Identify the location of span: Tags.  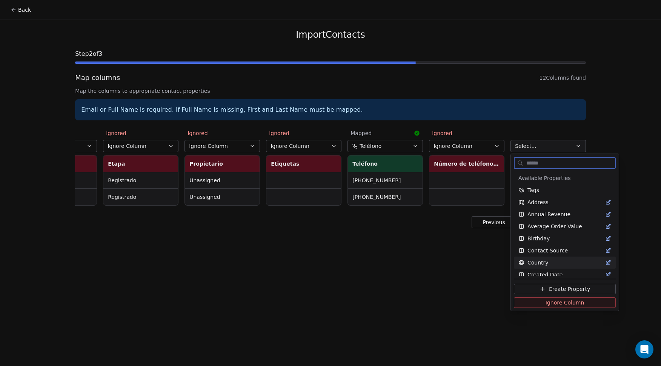
(533, 190).